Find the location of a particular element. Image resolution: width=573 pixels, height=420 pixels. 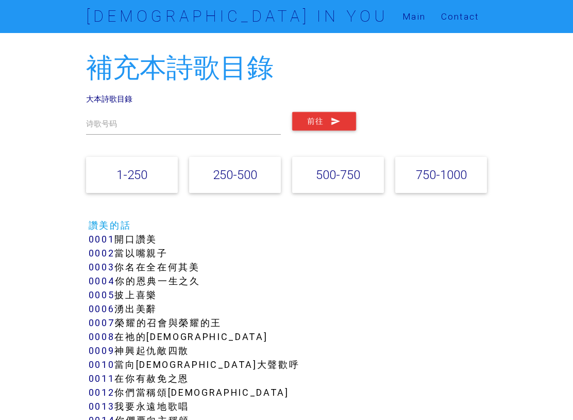

a: 0002 is located at coordinates (102, 253).